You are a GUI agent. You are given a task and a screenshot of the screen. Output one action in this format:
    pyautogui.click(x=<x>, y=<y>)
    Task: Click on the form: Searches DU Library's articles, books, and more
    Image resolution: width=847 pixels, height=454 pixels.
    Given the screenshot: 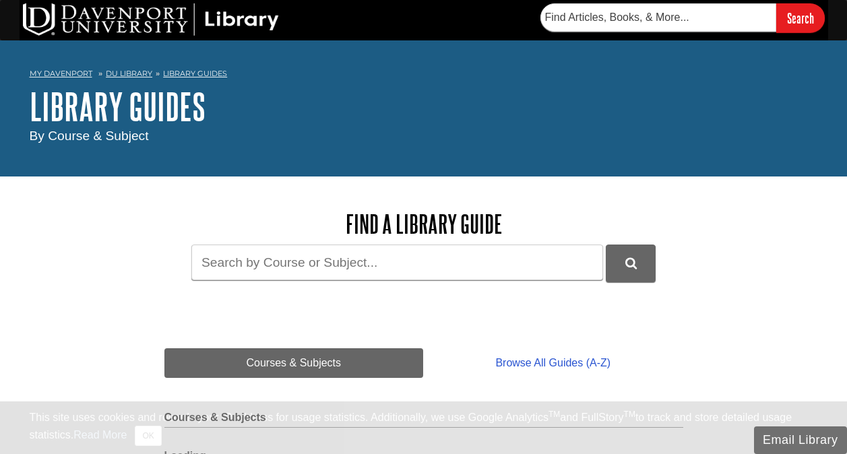 What is the action you would take?
    pyautogui.click(x=683, y=18)
    